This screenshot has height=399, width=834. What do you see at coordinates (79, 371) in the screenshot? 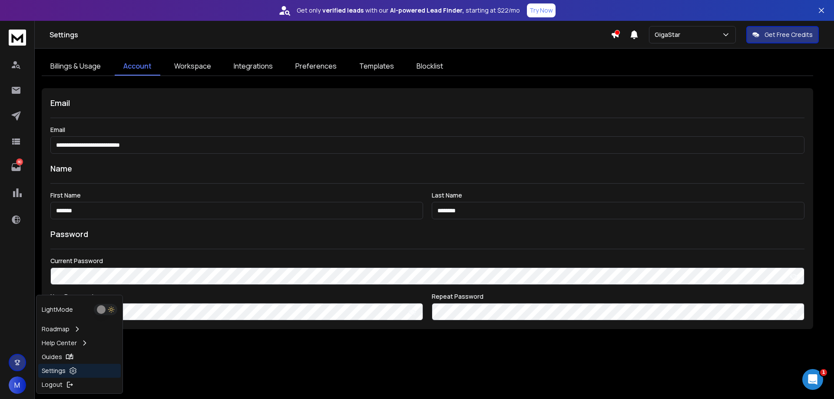
I see `a: Settings` at bounding box center [79, 371].